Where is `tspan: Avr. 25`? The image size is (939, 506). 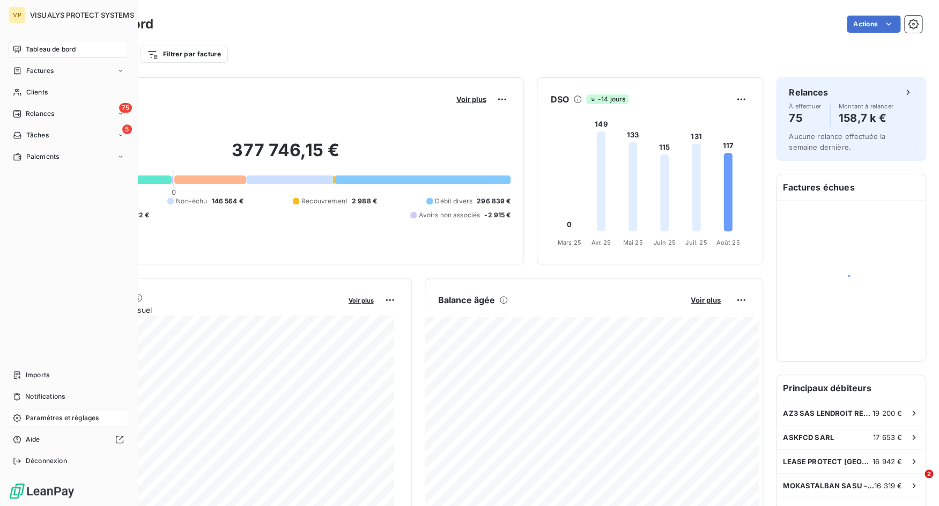
tspan: Avr. 25 is located at coordinates (601, 242).